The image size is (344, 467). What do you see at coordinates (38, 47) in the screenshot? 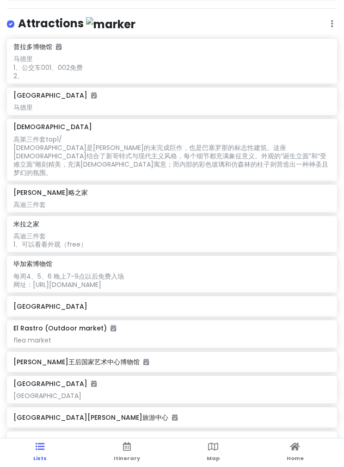
I see `h6: 普拉多博物馆` at bounding box center [38, 47].